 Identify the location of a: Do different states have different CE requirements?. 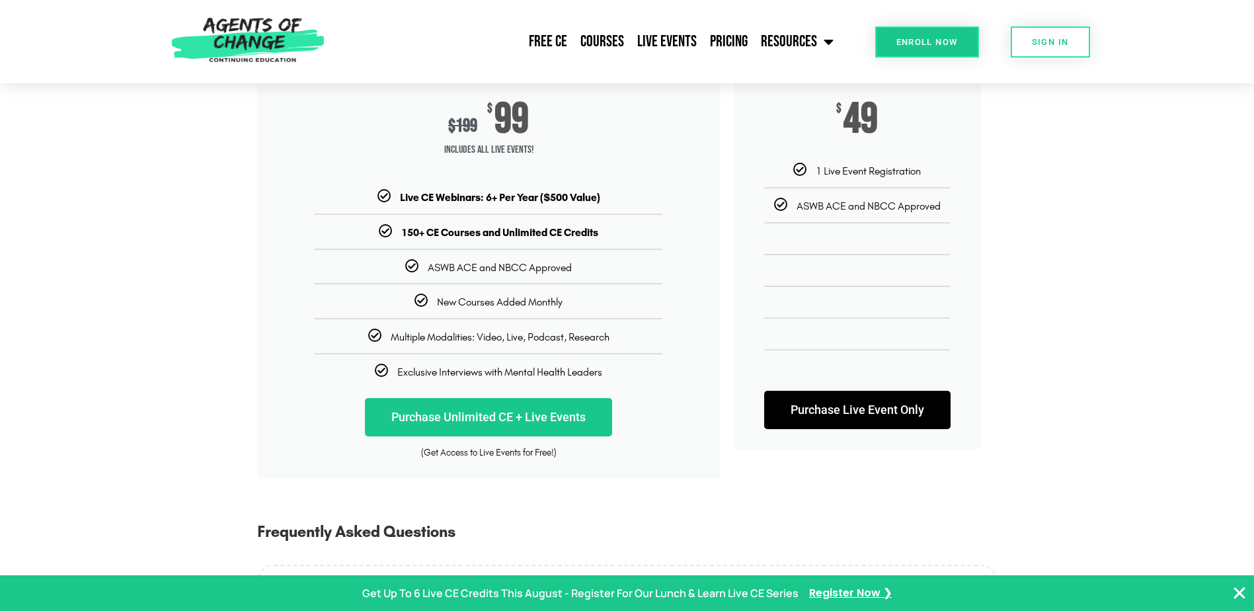
(627, 581).